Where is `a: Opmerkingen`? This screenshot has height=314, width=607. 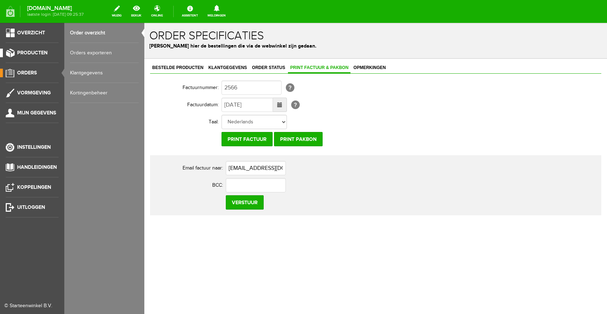
a: Opmerkingen is located at coordinates (225, 45).